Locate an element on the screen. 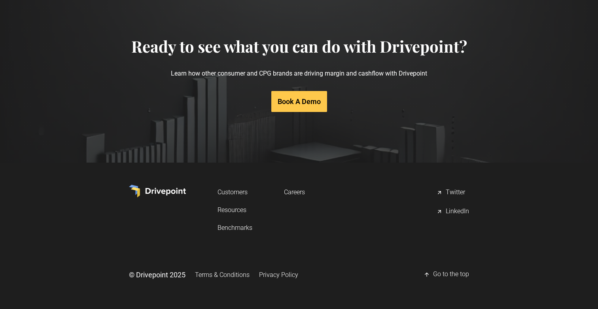 This screenshot has height=309, width=598. a: Customers is located at coordinates (235, 192).